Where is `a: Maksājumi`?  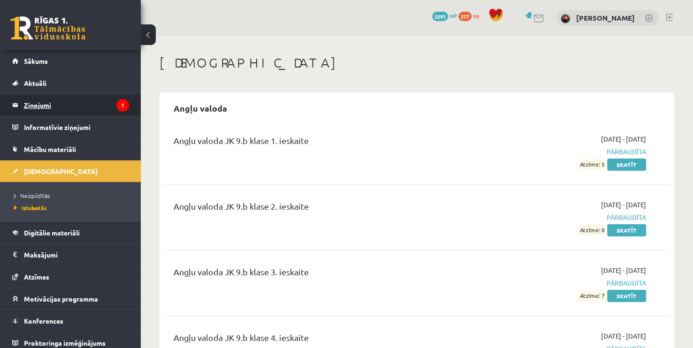
a: Maksājumi is located at coordinates (70, 255).